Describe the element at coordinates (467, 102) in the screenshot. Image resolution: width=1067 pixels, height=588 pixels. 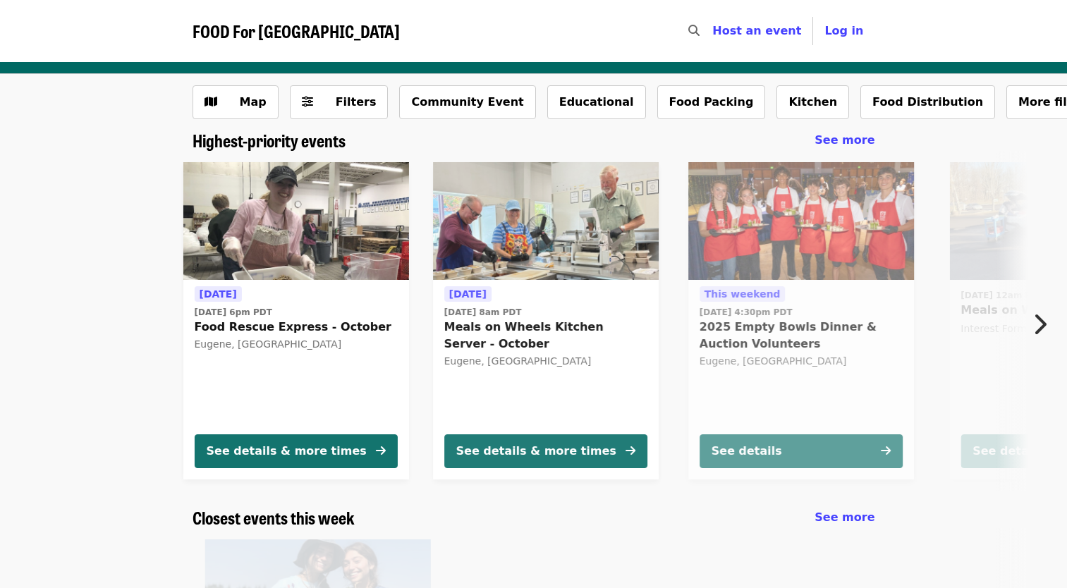
I see `button: Community Event` at that location.